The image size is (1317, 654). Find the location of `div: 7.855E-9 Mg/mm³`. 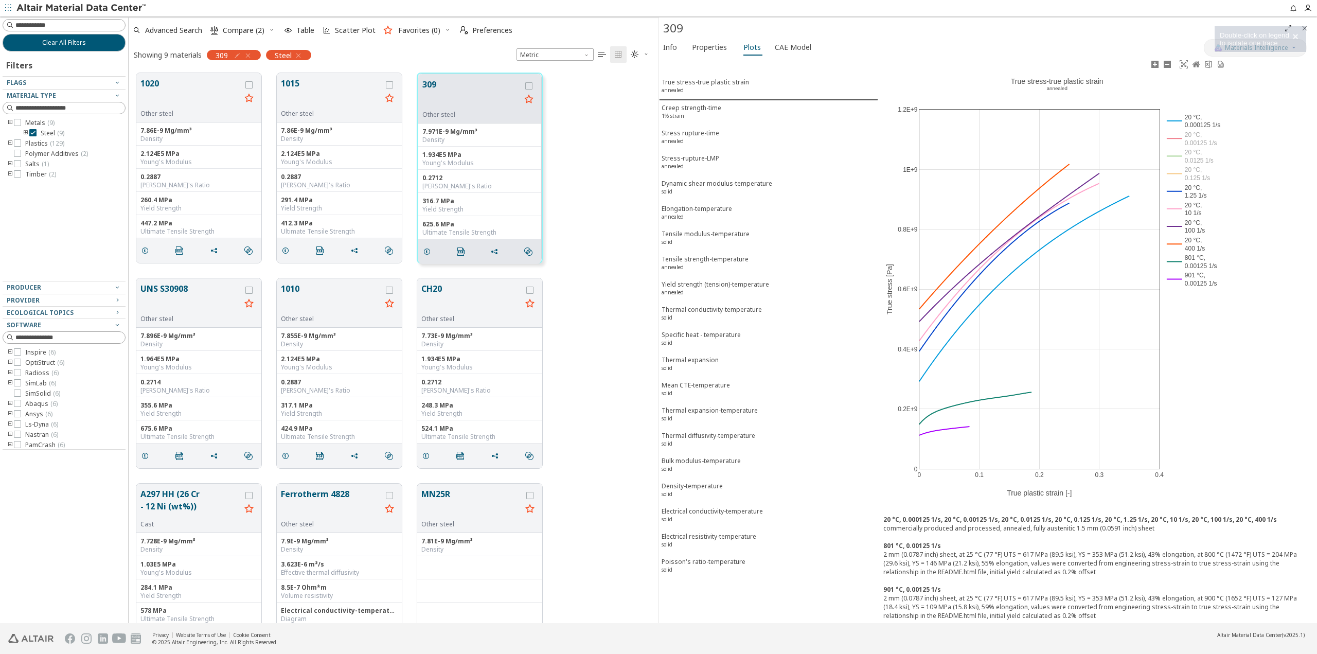

div: 7.855E-9 Mg/mm³ is located at coordinates (339, 336).